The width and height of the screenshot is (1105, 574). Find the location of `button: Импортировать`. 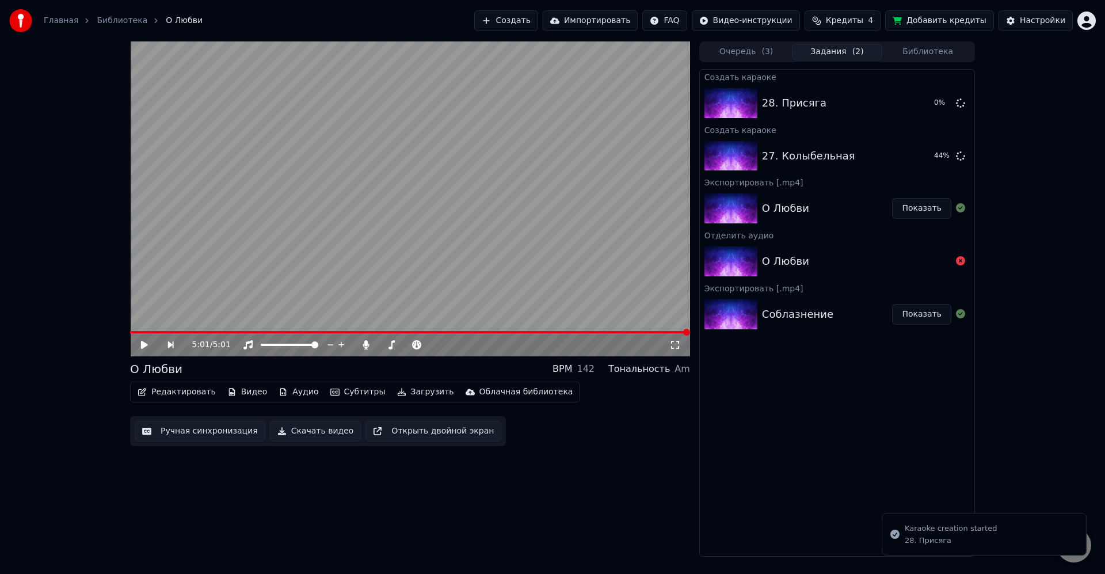

button: Импортировать is located at coordinates (590, 21).